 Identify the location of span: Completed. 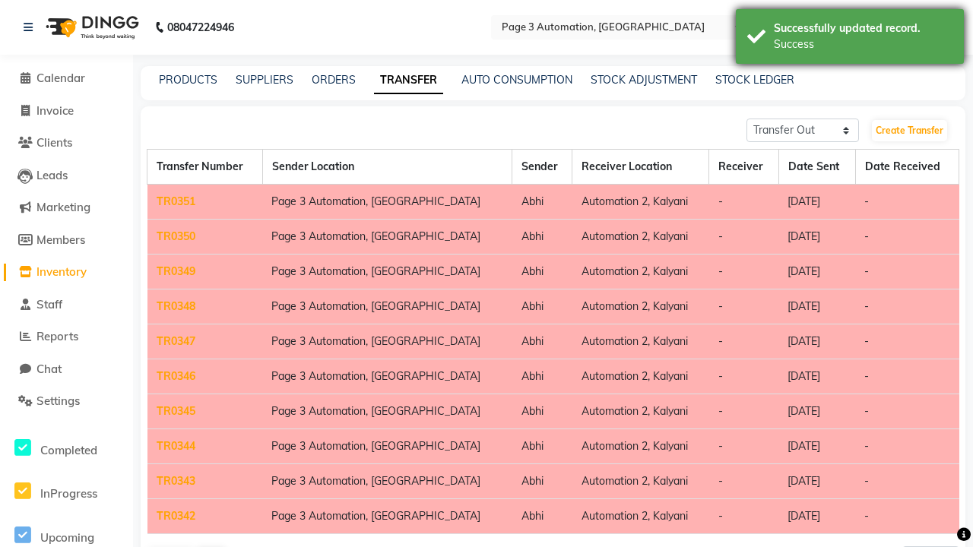
(68, 450).